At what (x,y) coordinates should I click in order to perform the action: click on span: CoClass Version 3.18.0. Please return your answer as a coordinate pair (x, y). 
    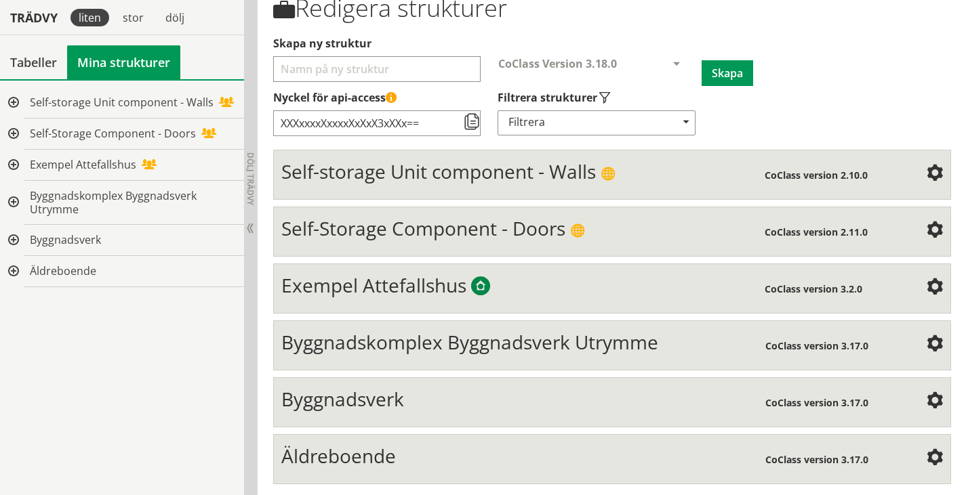
    Looking at the image, I should click on (557, 64).